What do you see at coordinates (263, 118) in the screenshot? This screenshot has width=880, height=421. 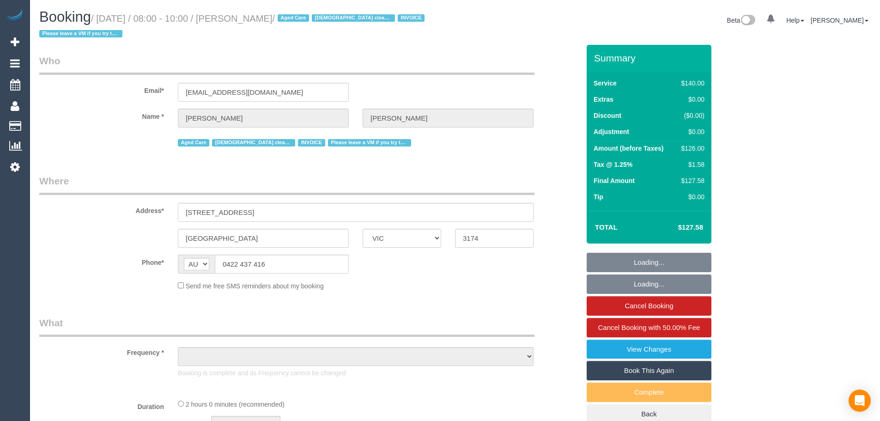 I see `input: First Name*` at bounding box center [263, 118].